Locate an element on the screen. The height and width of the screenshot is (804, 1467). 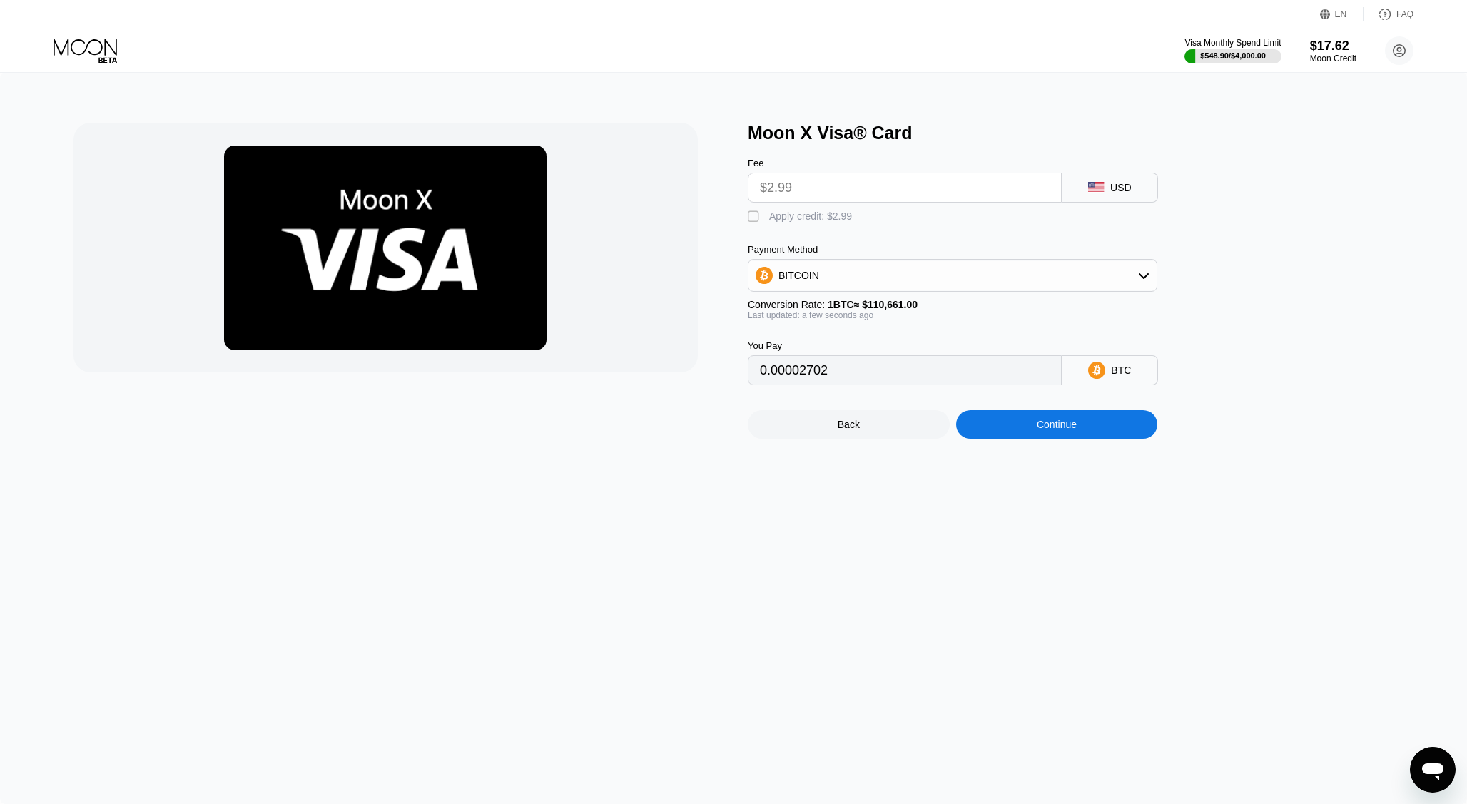
div: Visa Monthly Spend Limit$548.90/$4,000.00 is located at coordinates (1233, 51).